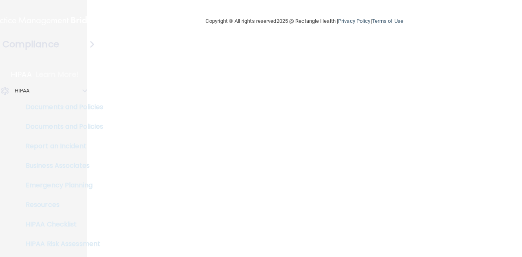 The height and width of the screenshot is (257, 522). What do you see at coordinates (61, 166) in the screenshot?
I see `p: Business Associates` at bounding box center [61, 166].